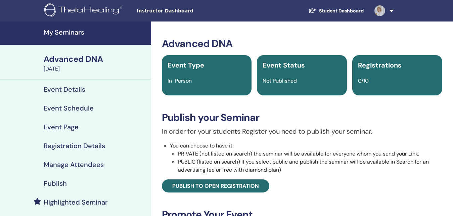  What do you see at coordinates (69, 108) in the screenshot?
I see `h4: Event Schedule` at bounding box center [69, 108].